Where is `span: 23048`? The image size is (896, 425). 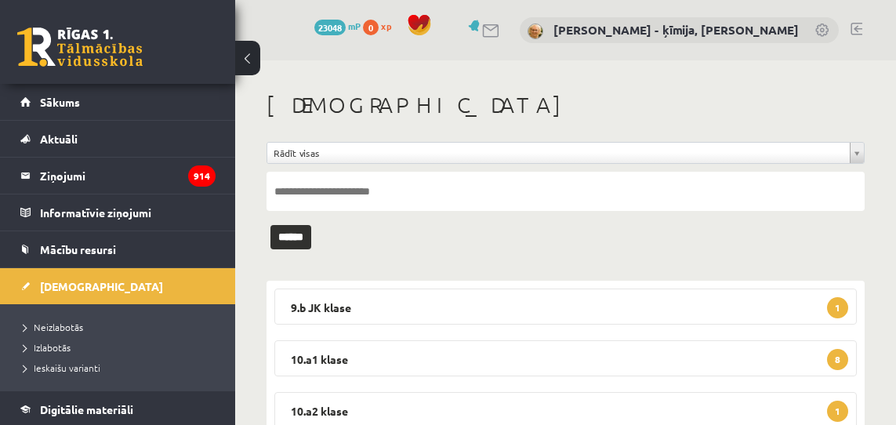 span: 23048 is located at coordinates (330, 27).